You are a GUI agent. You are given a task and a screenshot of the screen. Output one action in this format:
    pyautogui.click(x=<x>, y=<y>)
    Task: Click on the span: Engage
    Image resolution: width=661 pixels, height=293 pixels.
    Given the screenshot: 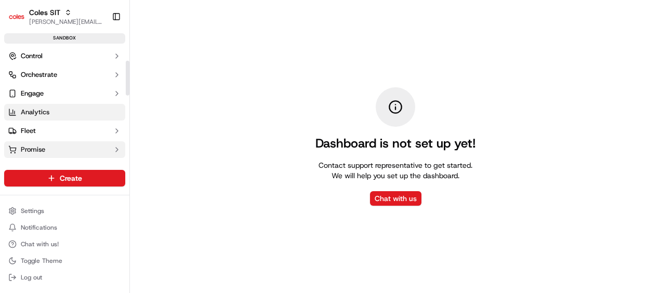 What is the action you would take?
    pyautogui.click(x=32, y=94)
    